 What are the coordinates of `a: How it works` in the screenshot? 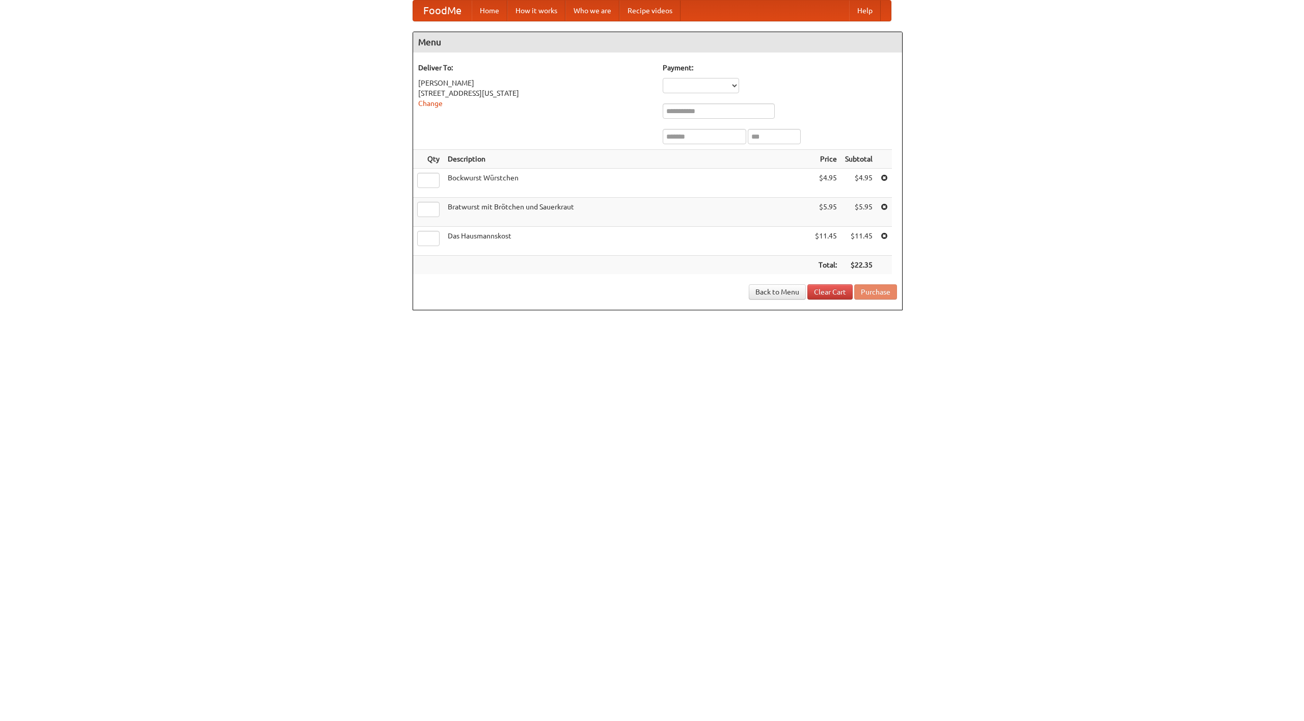 It's located at (537, 11).